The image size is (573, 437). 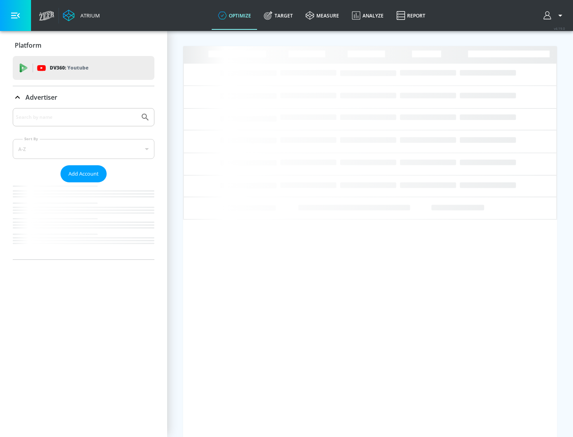 I want to click on a: Report, so click(x=410, y=16).